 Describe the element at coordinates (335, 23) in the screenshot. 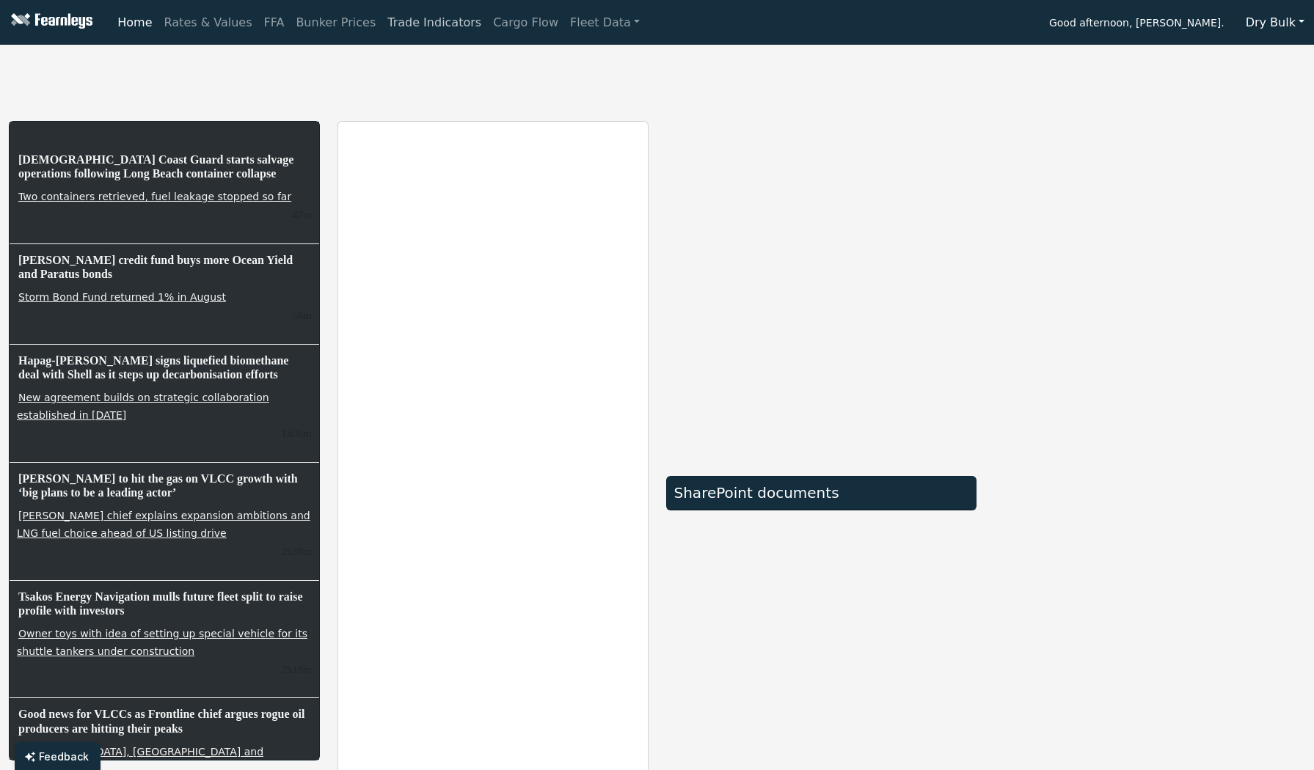

I see `a: Bunker Prices` at that location.